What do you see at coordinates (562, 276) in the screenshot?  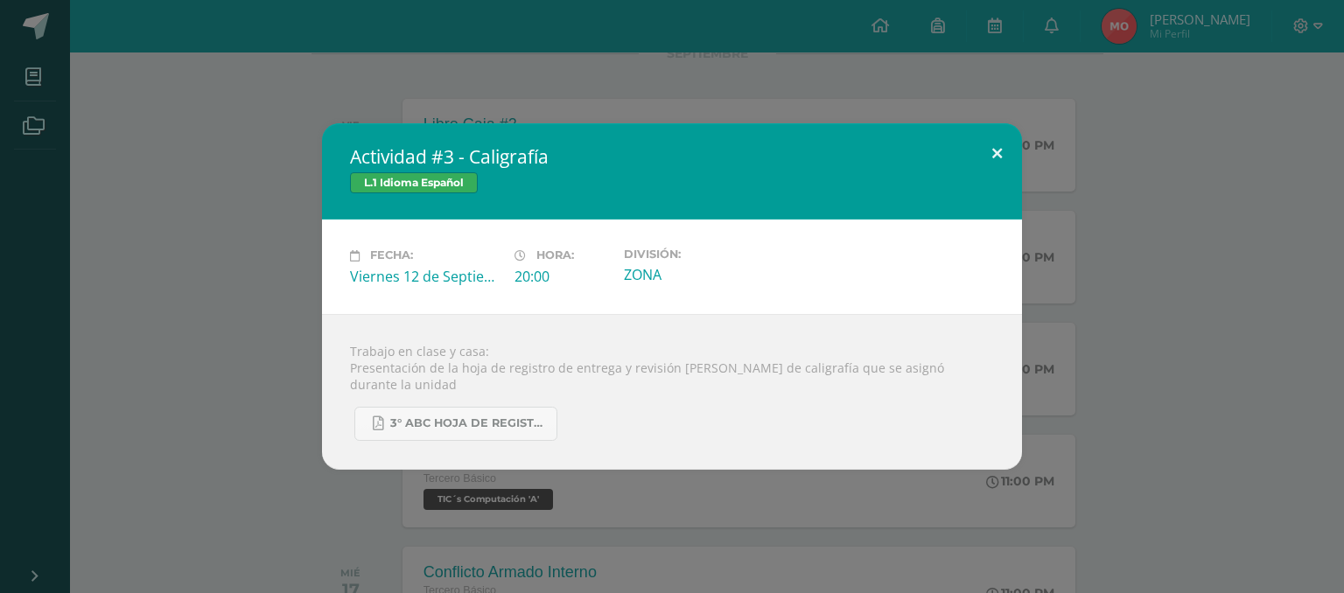 I see `div: 20:00` at bounding box center [562, 276].